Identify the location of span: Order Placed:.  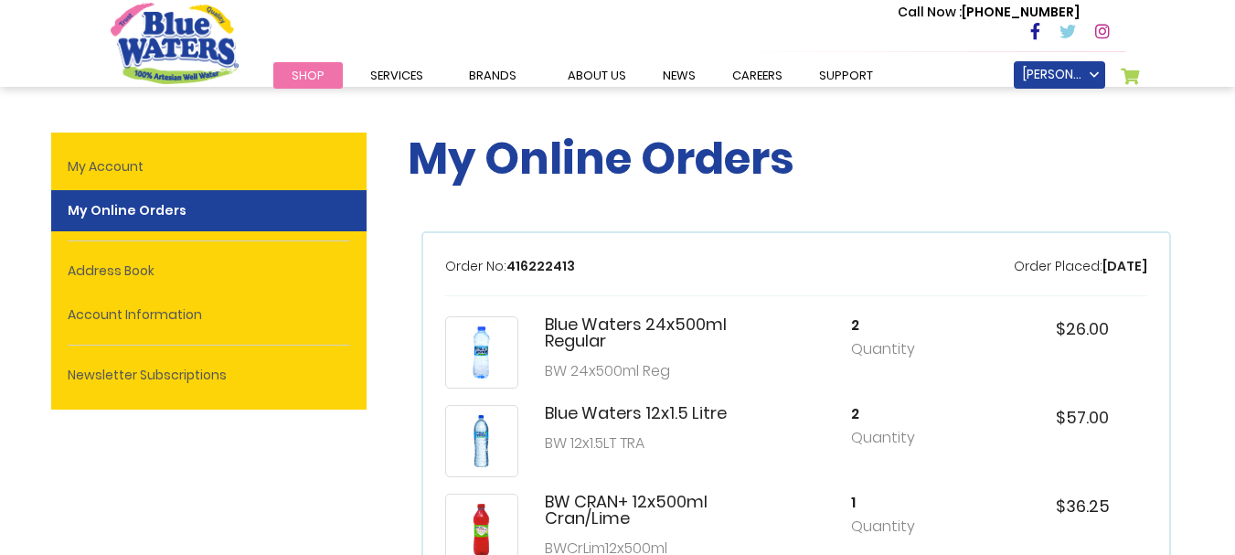
(1057, 266).